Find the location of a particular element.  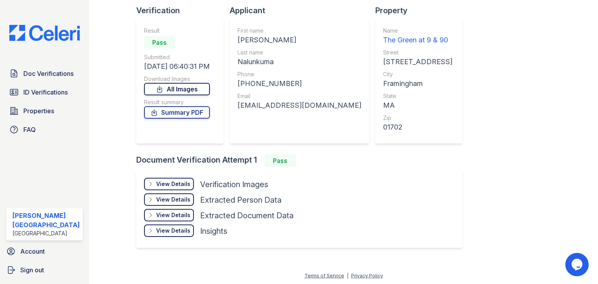

div: 01702 is located at coordinates (418, 127).